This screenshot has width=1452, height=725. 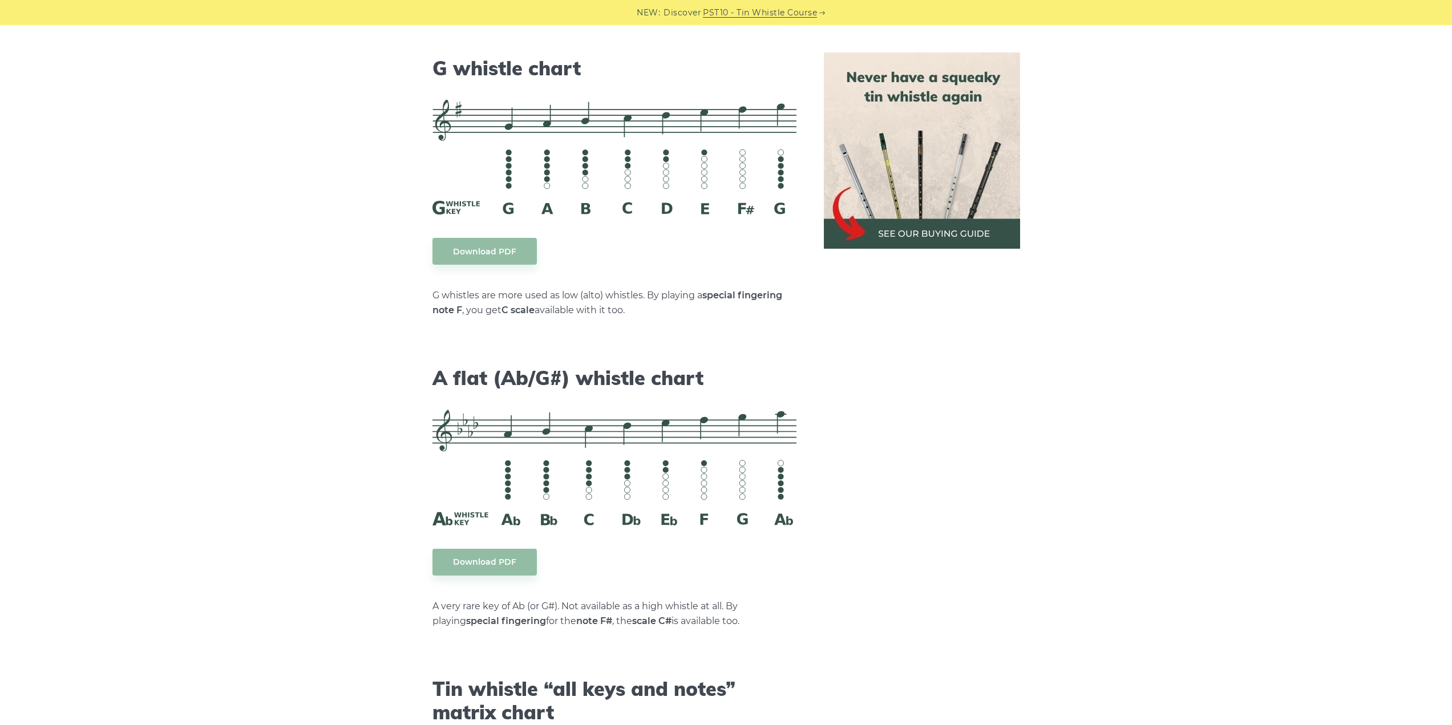 I want to click on img: G Whistle Fingering Chart And Notes, so click(x=615, y=158).